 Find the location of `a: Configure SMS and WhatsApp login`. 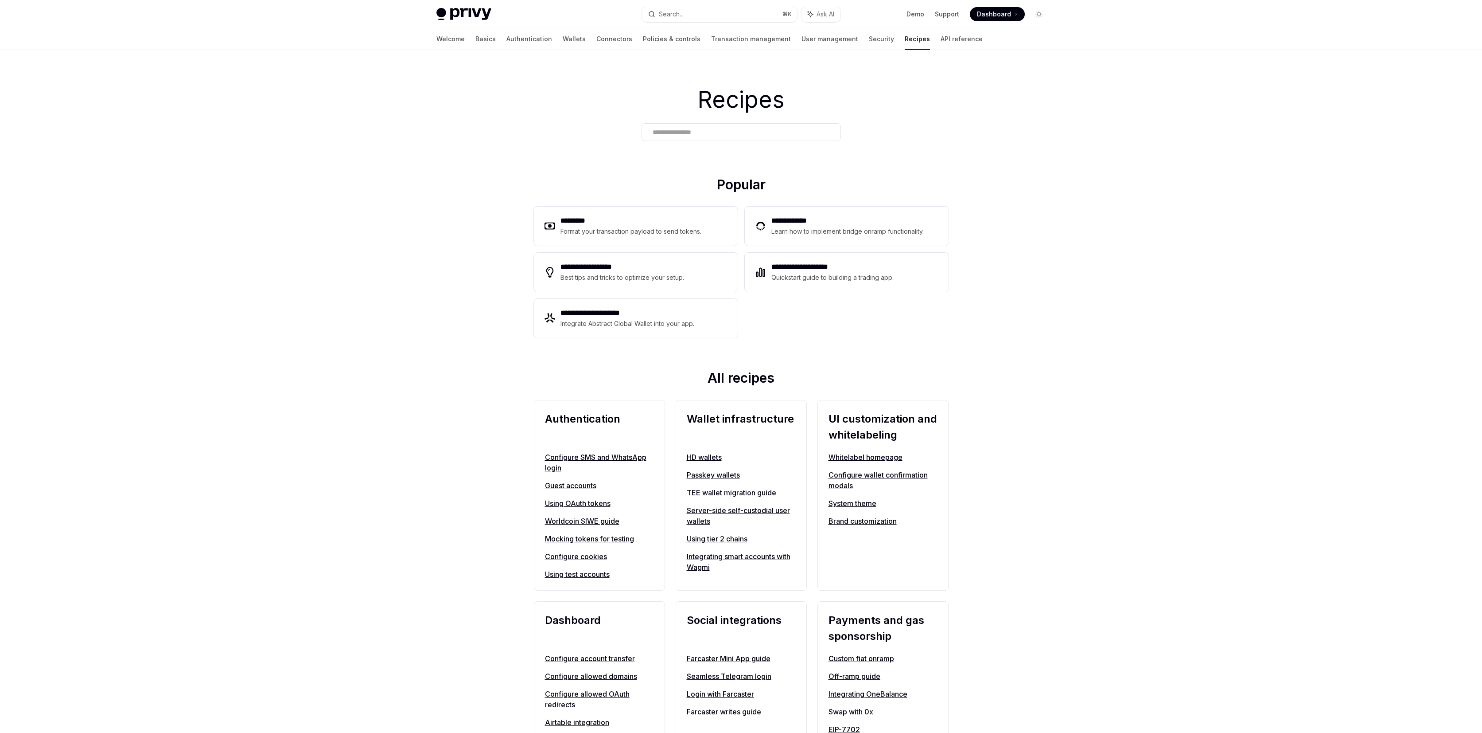

a: Configure SMS and WhatsApp login is located at coordinates (600, 462).